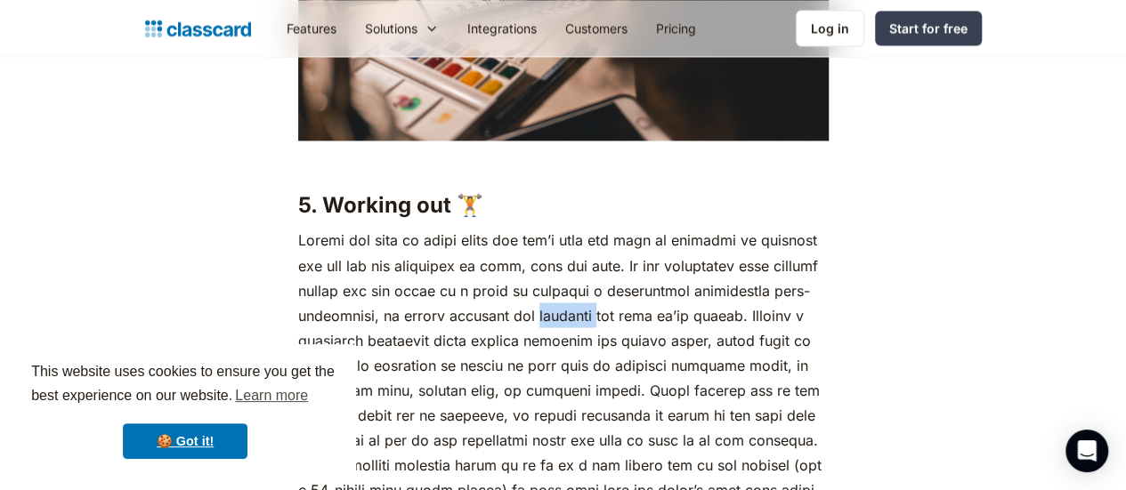 This screenshot has width=1126, height=490. Describe the element at coordinates (596, 28) in the screenshot. I see `a: Customers` at that location.